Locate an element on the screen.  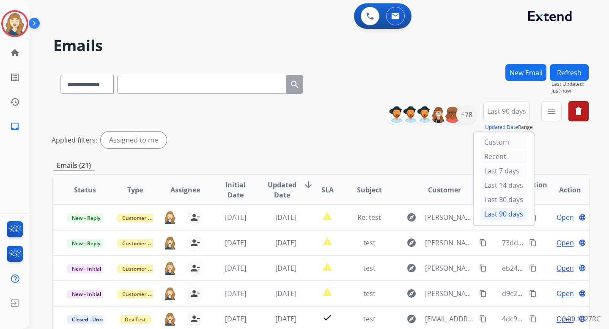
span: Closed - Unresolved is located at coordinates (96, 319).